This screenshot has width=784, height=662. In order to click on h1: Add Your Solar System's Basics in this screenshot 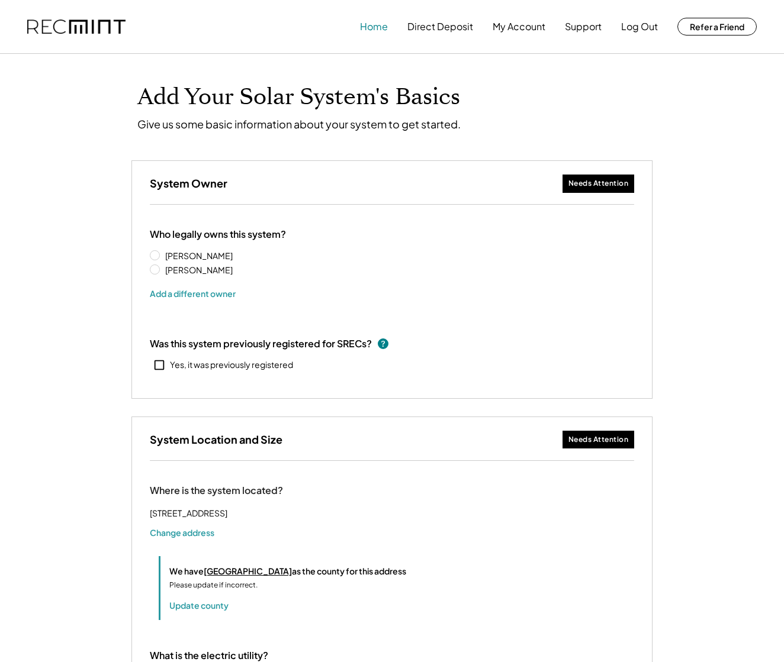, I will do `click(392, 97)`.